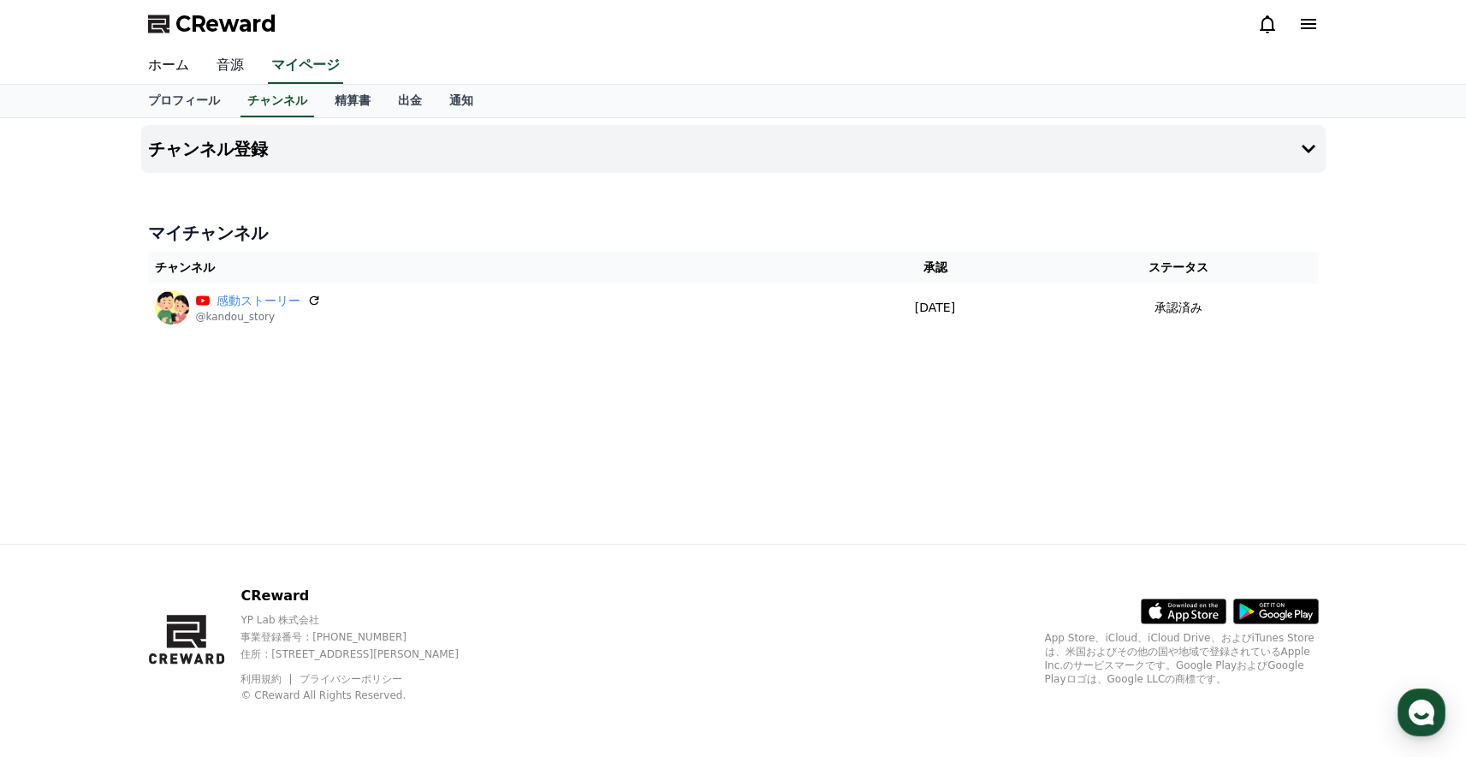  What do you see at coordinates (258, 300) in the screenshot?
I see `a: 感動ストーリー` at bounding box center [258, 300].